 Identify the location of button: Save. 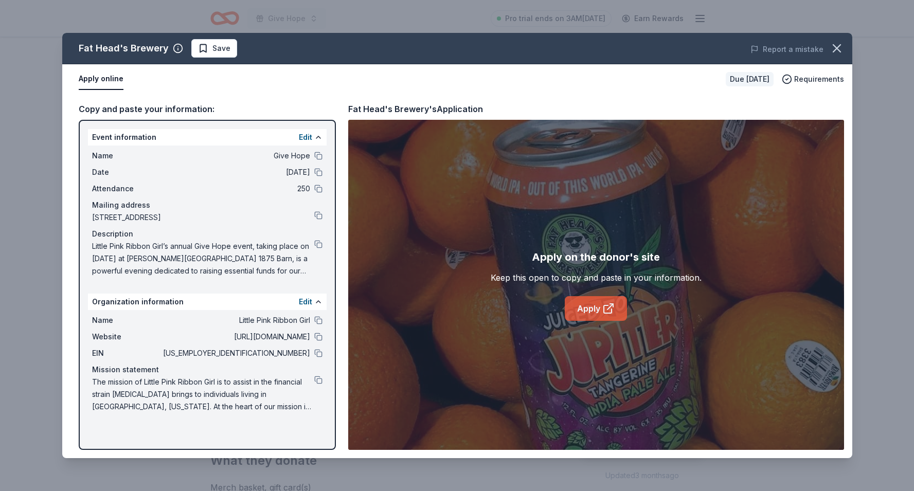
(214, 48).